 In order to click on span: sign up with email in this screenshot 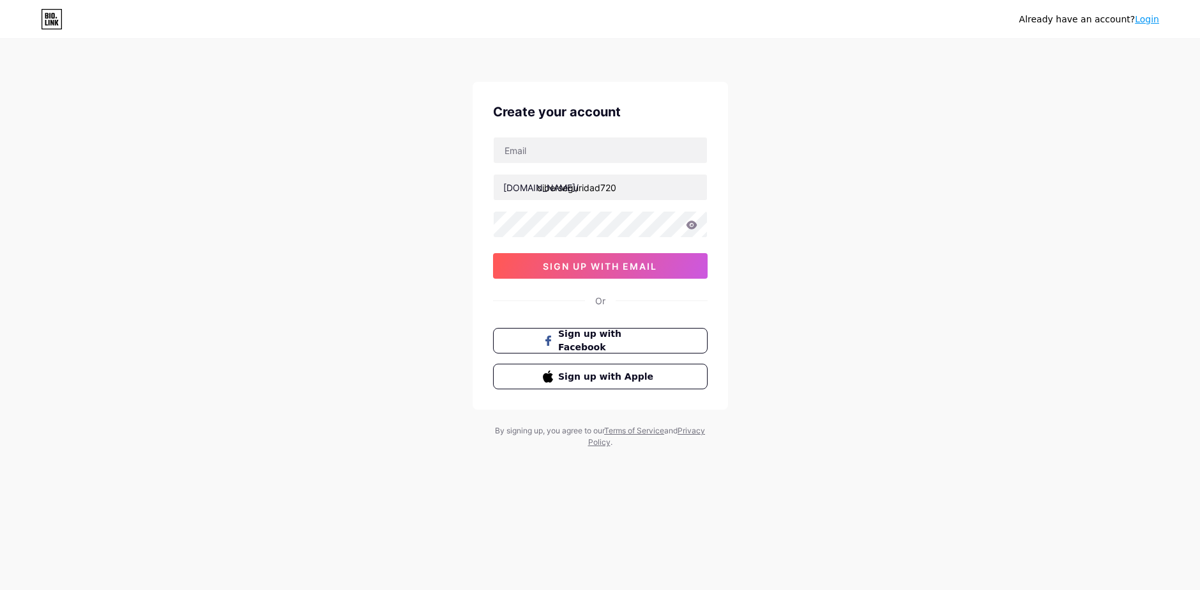, I will do `click(600, 266)`.